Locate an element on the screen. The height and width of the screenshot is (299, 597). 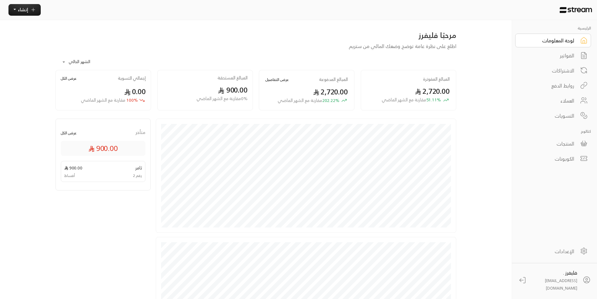
a: المنتجات is located at coordinates (553, 144).